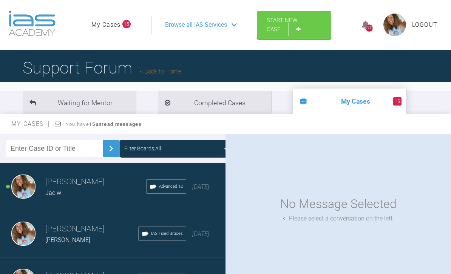 The height and width of the screenshot is (274, 451). What do you see at coordinates (424, 25) in the screenshot?
I see `a: Logout` at bounding box center [424, 25].